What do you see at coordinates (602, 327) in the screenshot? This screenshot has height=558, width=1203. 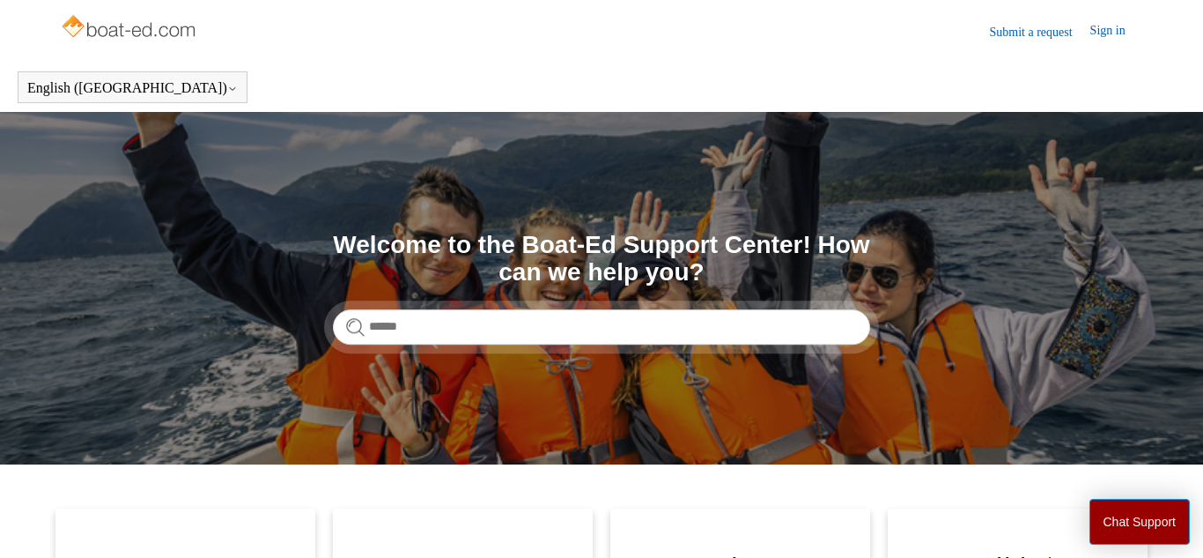 I see `input: Search` at bounding box center [602, 327].